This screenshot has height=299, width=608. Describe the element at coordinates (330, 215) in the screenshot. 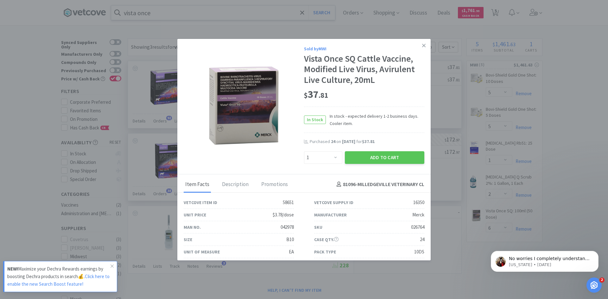

I see `div: Manufacturer` at that location.